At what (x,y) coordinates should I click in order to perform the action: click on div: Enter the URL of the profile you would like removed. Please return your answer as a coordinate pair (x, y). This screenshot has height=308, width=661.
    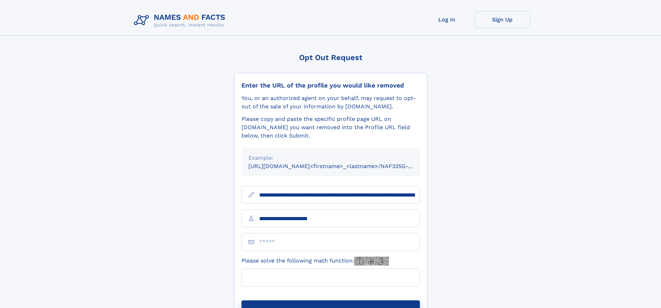
    Looking at the image, I should click on (331, 85).